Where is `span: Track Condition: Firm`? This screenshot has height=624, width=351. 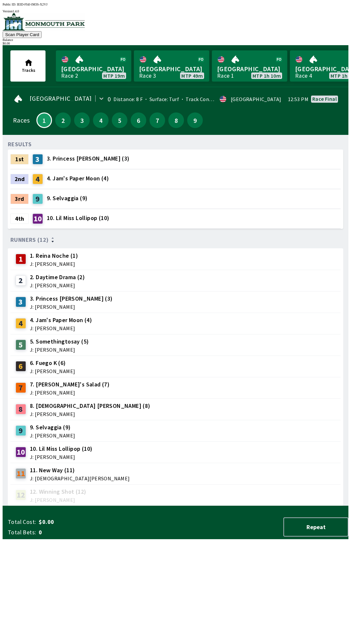
span: Track Condition: Firm is located at coordinates (208, 99).